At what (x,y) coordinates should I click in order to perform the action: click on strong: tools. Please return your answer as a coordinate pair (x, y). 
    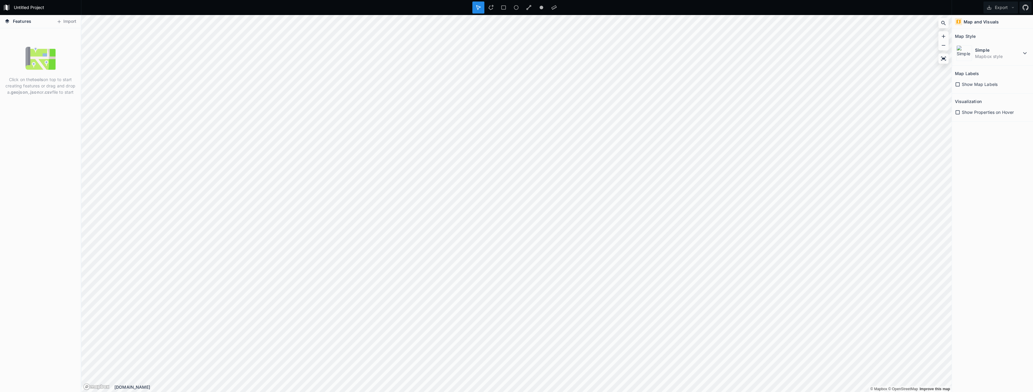
    Looking at the image, I should click on (38, 79).